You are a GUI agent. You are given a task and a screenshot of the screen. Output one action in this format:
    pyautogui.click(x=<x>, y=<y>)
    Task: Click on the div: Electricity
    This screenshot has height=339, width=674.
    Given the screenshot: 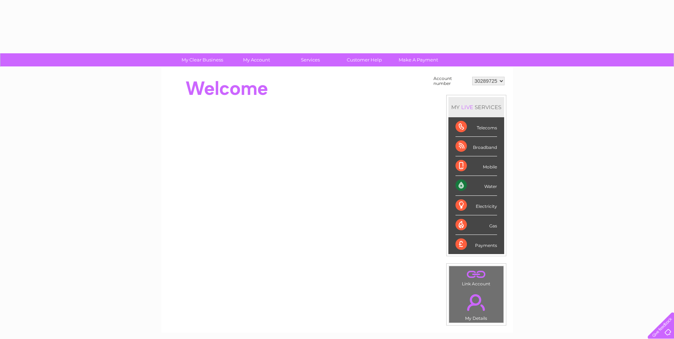 What is the action you would take?
    pyautogui.click(x=476, y=205)
    